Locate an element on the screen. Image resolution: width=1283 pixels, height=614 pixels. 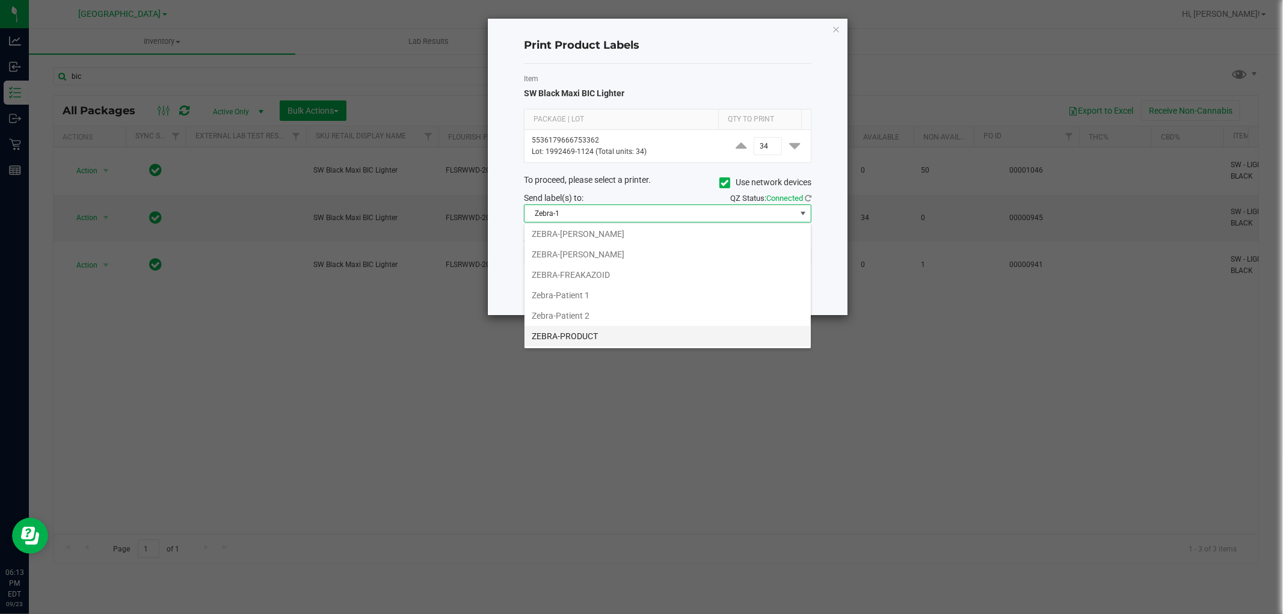
li: ZEBRA-FREAKAZOID is located at coordinates (668, 275).